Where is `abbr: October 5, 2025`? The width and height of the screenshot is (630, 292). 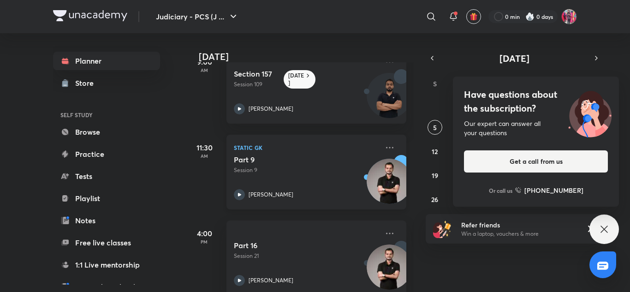
abbr: October 5, 2025 is located at coordinates (435, 127).